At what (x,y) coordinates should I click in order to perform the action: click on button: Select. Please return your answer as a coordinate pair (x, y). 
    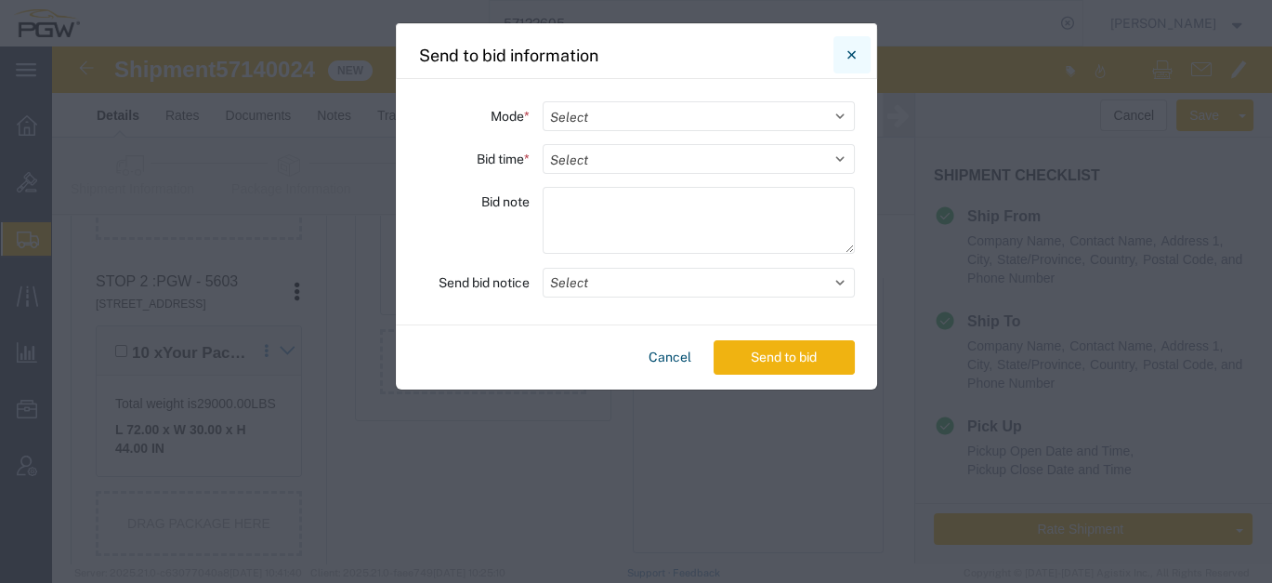
    Looking at the image, I should click on (699, 282).